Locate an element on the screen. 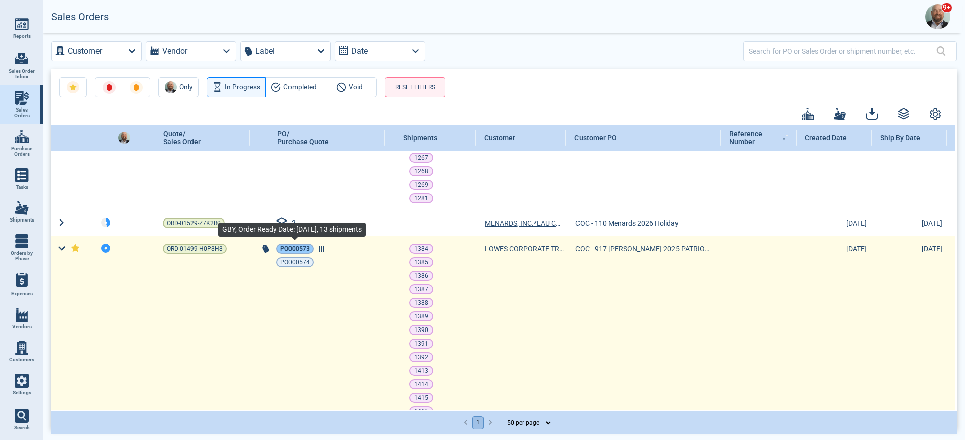 This screenshot has height=440, width=965. span: Reference Number is located at coordinates (754, 138).